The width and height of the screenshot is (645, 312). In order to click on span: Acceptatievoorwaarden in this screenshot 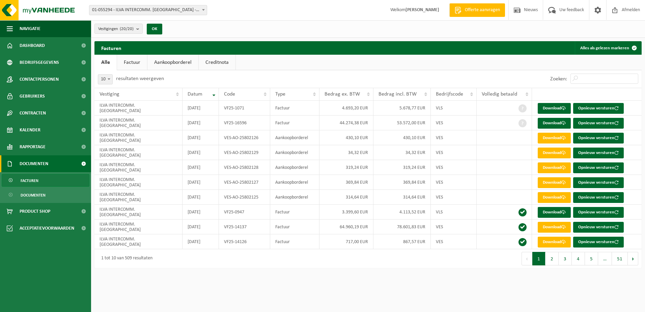, I will do `click(47, 228)`.